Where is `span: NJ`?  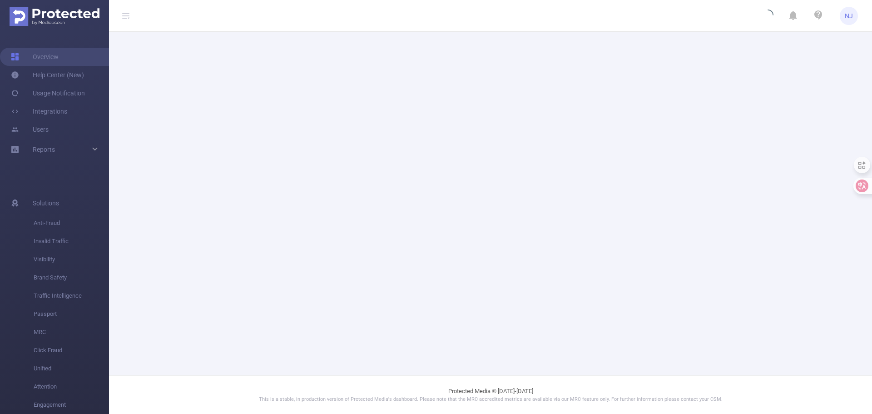 span: NJ is located at coordinates (849, 16).